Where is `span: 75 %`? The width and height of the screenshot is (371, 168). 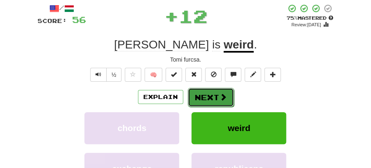 span: 75 % is located at coordinates (292, 18).